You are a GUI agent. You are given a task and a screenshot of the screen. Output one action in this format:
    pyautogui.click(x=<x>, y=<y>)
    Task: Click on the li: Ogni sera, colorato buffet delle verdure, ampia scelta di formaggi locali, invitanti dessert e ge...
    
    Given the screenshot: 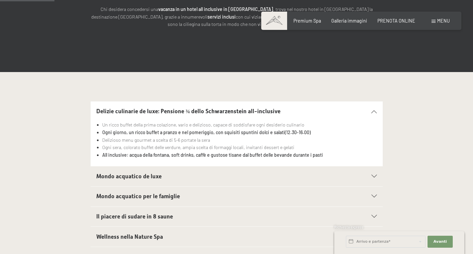 What is the action you would take?
    pyautogui.click(x=239, y=147)
    